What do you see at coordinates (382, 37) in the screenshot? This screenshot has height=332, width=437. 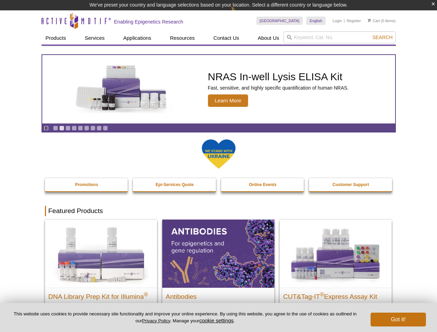 I see `button: Search` at bounding box center [382, 37].